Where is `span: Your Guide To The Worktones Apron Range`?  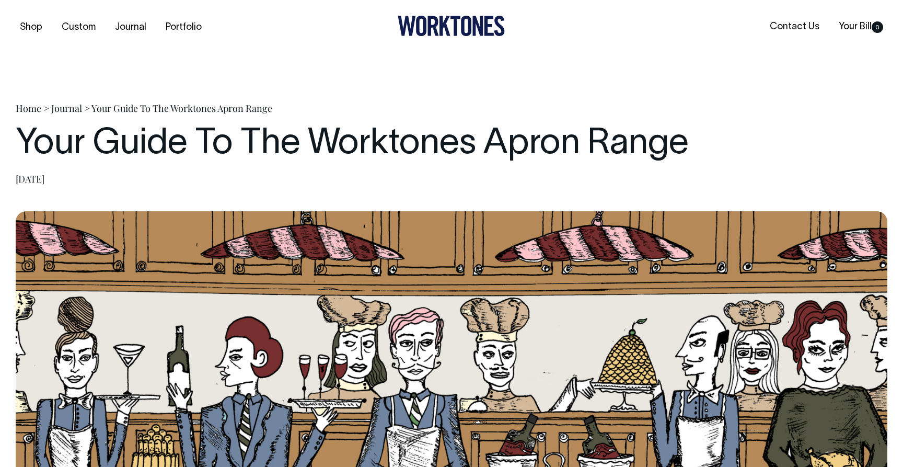 span: Your Guide To The Worktones Apron Range is located at coordinates (182, 108).